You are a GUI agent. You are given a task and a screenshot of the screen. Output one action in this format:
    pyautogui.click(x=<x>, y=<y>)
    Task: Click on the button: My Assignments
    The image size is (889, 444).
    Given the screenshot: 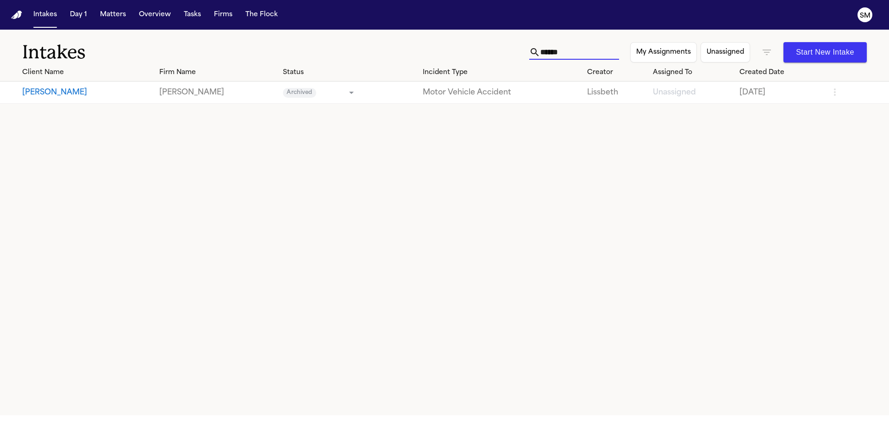 What is the action you would take?
    pyautogui.click(x=663, y=52)
    